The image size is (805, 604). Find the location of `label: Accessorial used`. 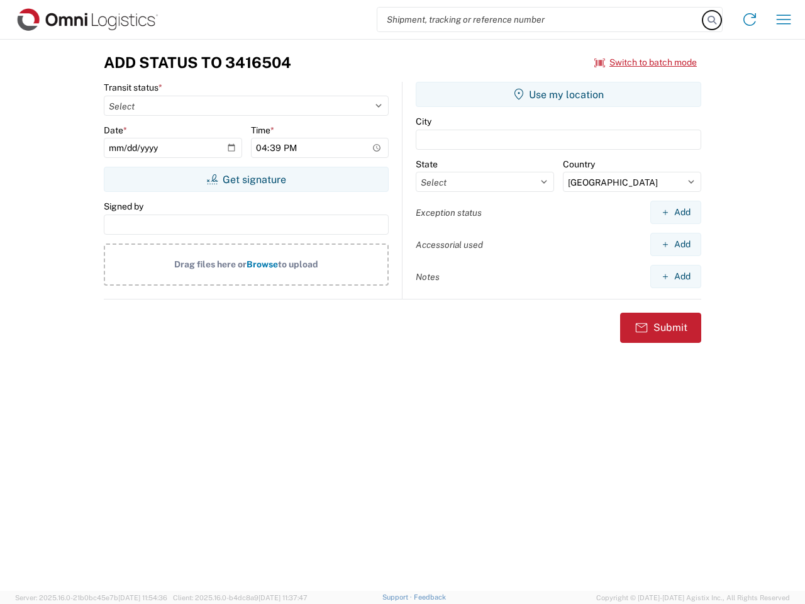

label: Accessorial used is located at coordinates (449, 245).